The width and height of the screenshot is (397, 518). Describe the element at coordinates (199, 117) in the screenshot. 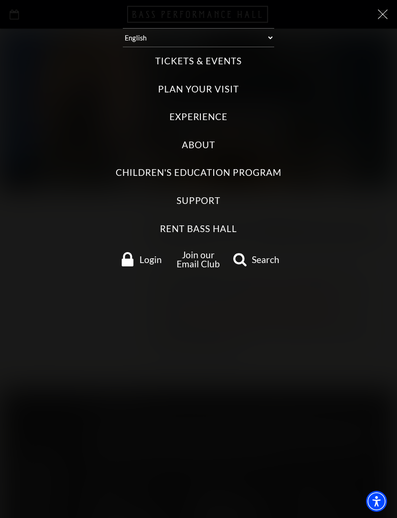

I see `label: Experience` at that location.